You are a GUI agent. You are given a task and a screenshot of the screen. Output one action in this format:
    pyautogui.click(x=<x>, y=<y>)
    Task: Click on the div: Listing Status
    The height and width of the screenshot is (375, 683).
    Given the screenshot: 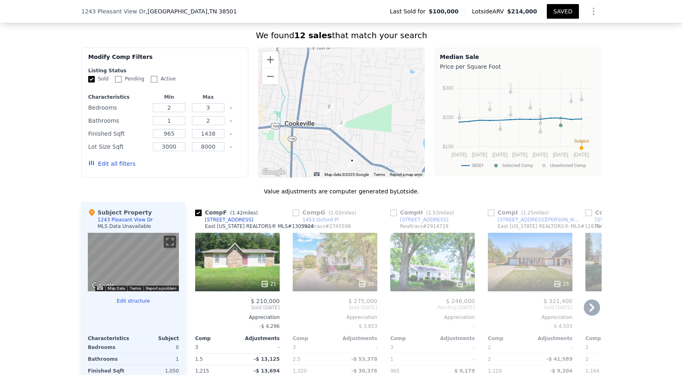 What is the action you would take?
    pyautogui.click(x=165, y=71)
    